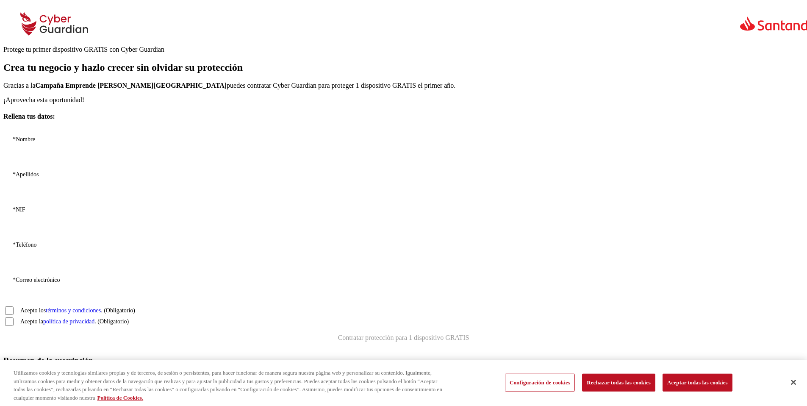 The width and height of the screenshot is (807, 406). Describe the element at coordinates (619, 383) in the screenshot. I see `button: Rechazar todas las cookies` at that location.